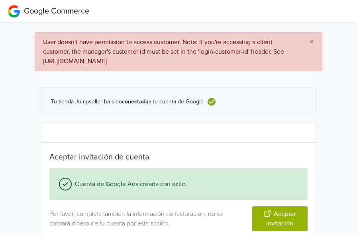  I want to click on span: Google Commerce, so click(57, 11).